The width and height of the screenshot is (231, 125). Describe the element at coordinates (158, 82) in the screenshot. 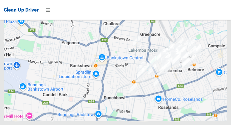

I see `div: 63a Renown Avenue, WILEY PARK NSW 2195<br>Status : AssignedToRoute<br><a href="/driver/booking/48...` at that location.